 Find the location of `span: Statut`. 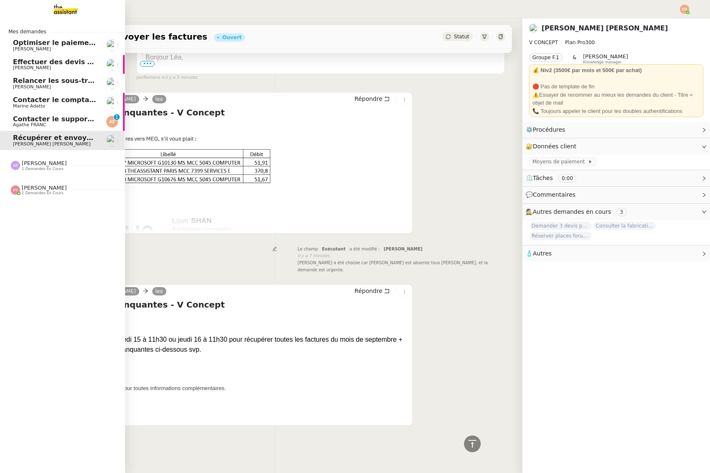

span: Statut is located at coordinates (462, 37).